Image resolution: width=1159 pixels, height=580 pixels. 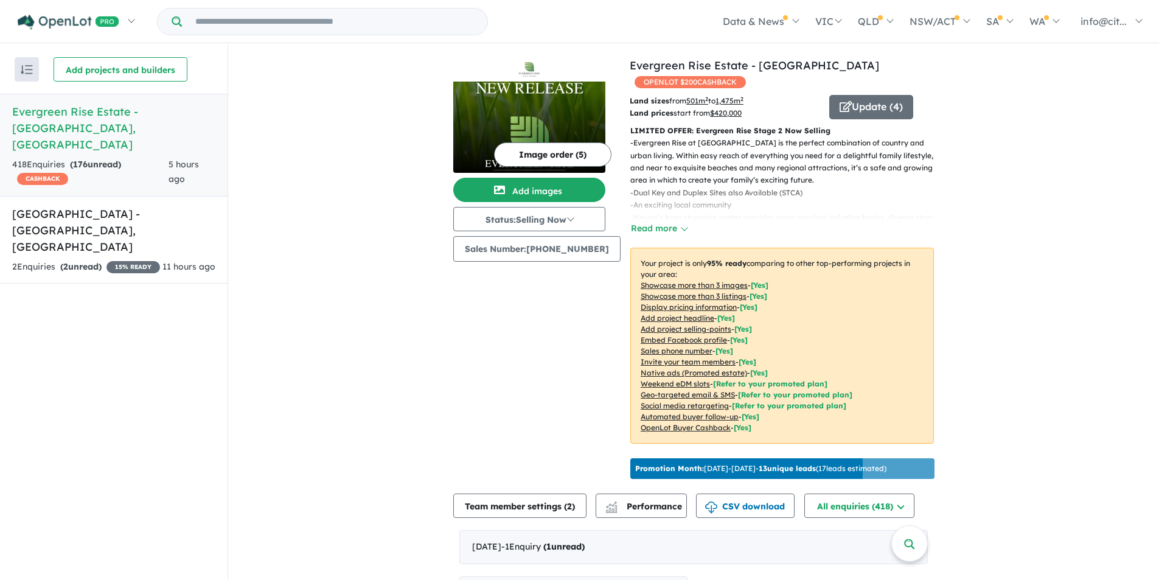 I want to click on span: Performance, so click(x=644, y=506).